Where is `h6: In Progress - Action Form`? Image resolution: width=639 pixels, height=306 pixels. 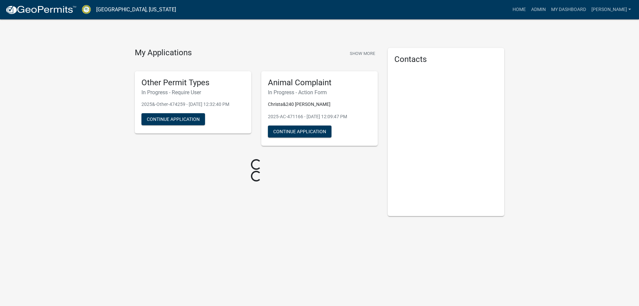
h6: In Progress - Action Form is located at coordinates (319, 92).